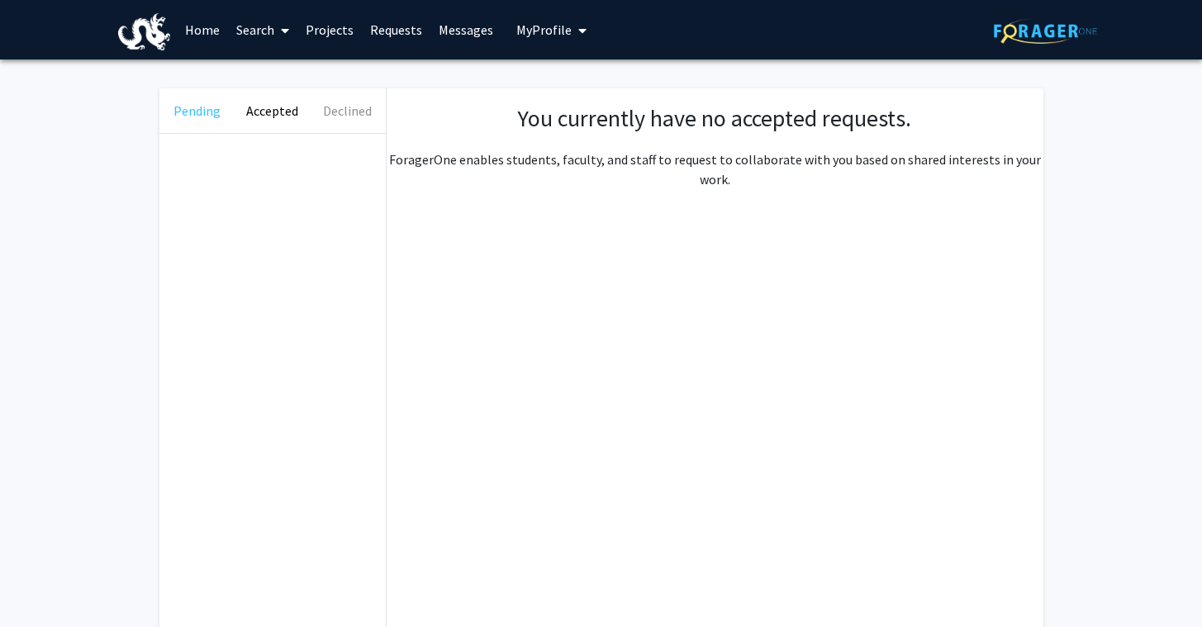  Describe the element at coordinates (1045, 31) in the screenshot. I see `img: ForagerOne Logo` at that location.